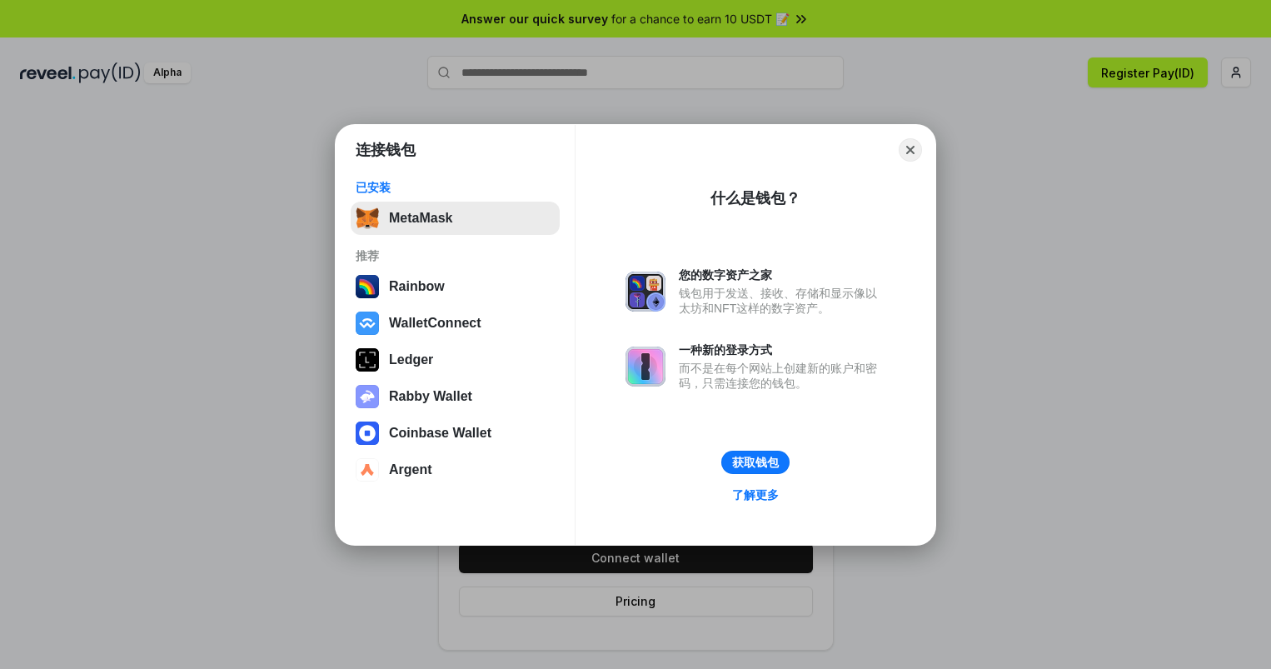 This screenshot has width=1271, height=669. I want to click on img: svg+xml,%3Csvg%20width%3D%22120%22%20height%3D%22120%22%20viewBox%3D%220%200%20120%20120%22%20fil..., so click(367, 286).